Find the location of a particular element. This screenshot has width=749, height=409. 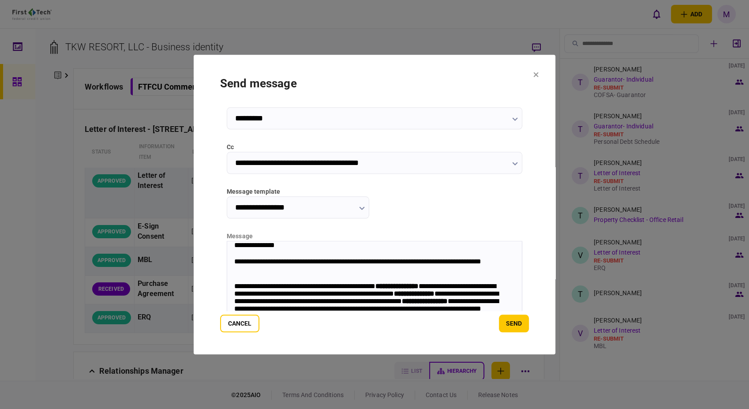

input: cc is located at coordinates (374, 163).